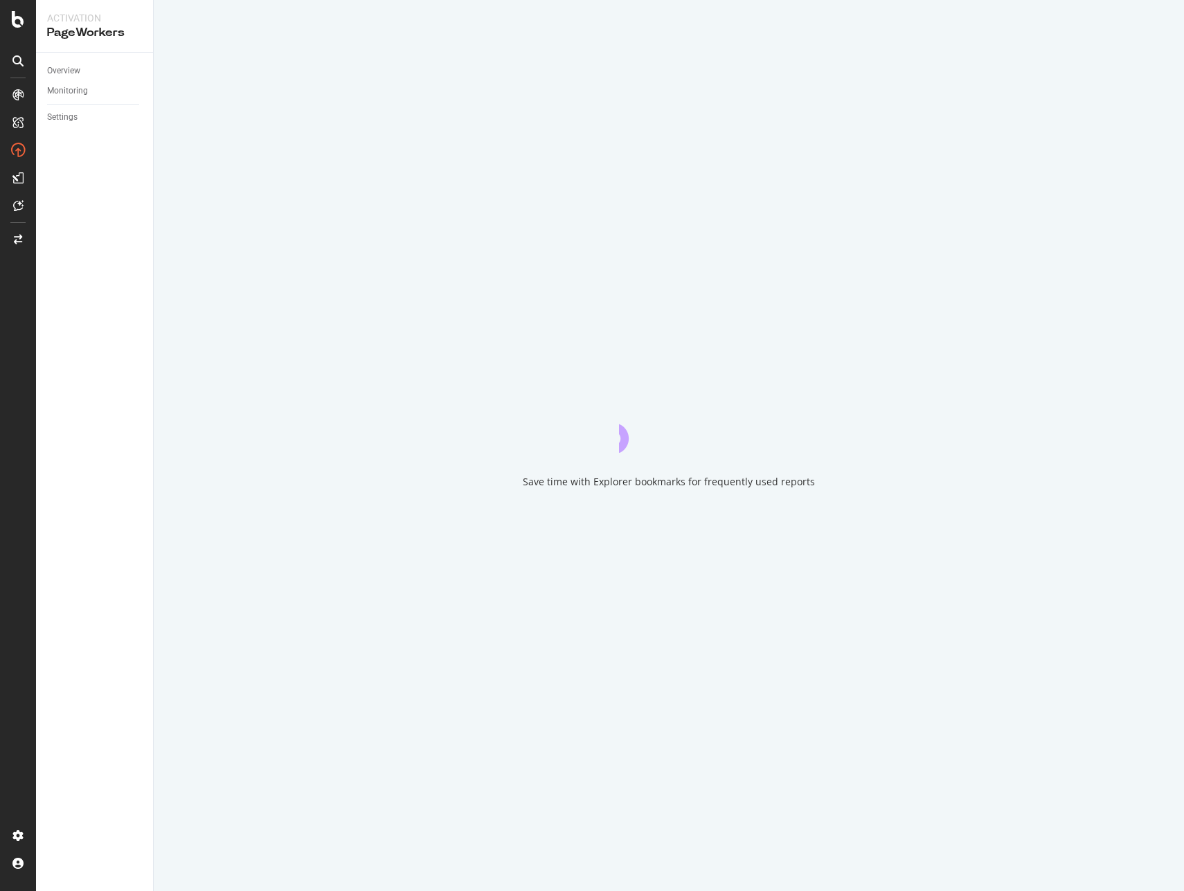  I want to click on div: Monitoring, so click(67, 91).